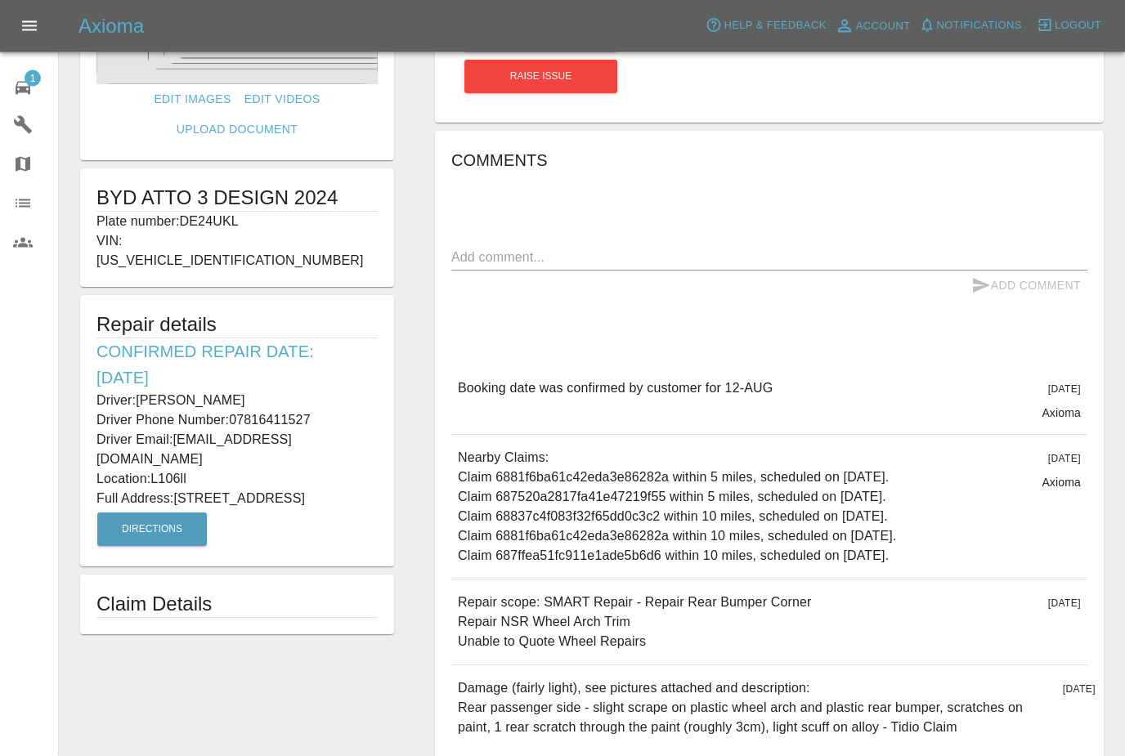 The height and width of the screenshot is (756, 1125). I want to click on p: Plate number: DE24UKL, so click(237, 222).